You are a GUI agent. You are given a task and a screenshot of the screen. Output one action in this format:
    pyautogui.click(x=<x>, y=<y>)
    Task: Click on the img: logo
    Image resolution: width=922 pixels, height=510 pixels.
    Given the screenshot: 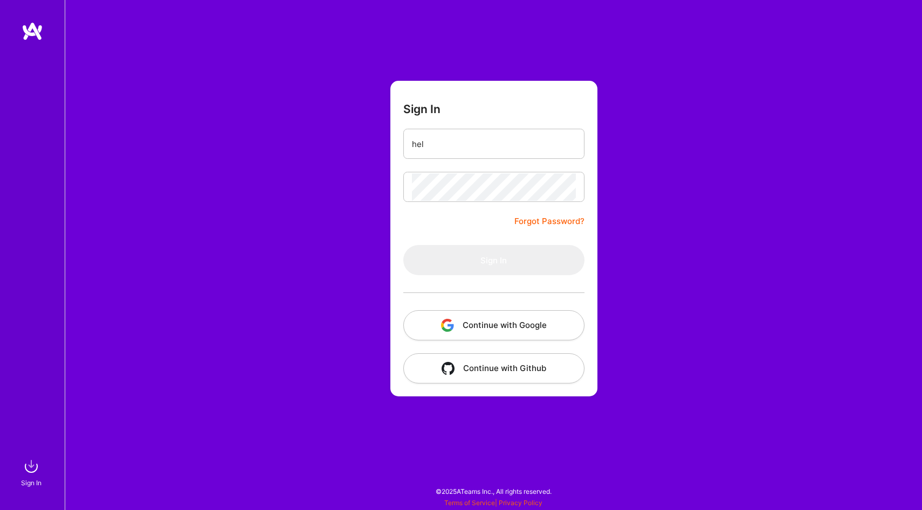 What is the action you would take?
    pyautogui.click(x=32, y=31)
    